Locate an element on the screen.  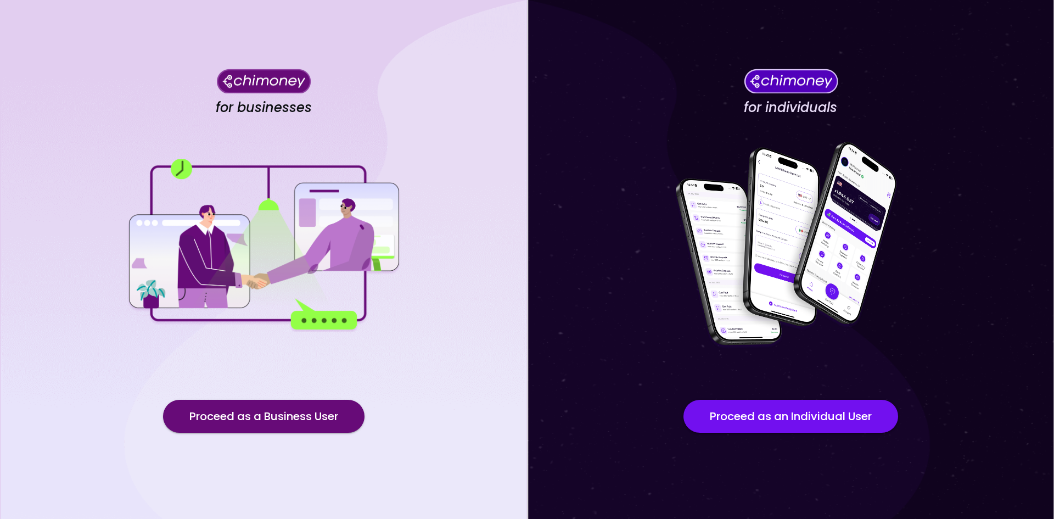
button: Proceed as an Individual User is located at coordinates (791, 416).